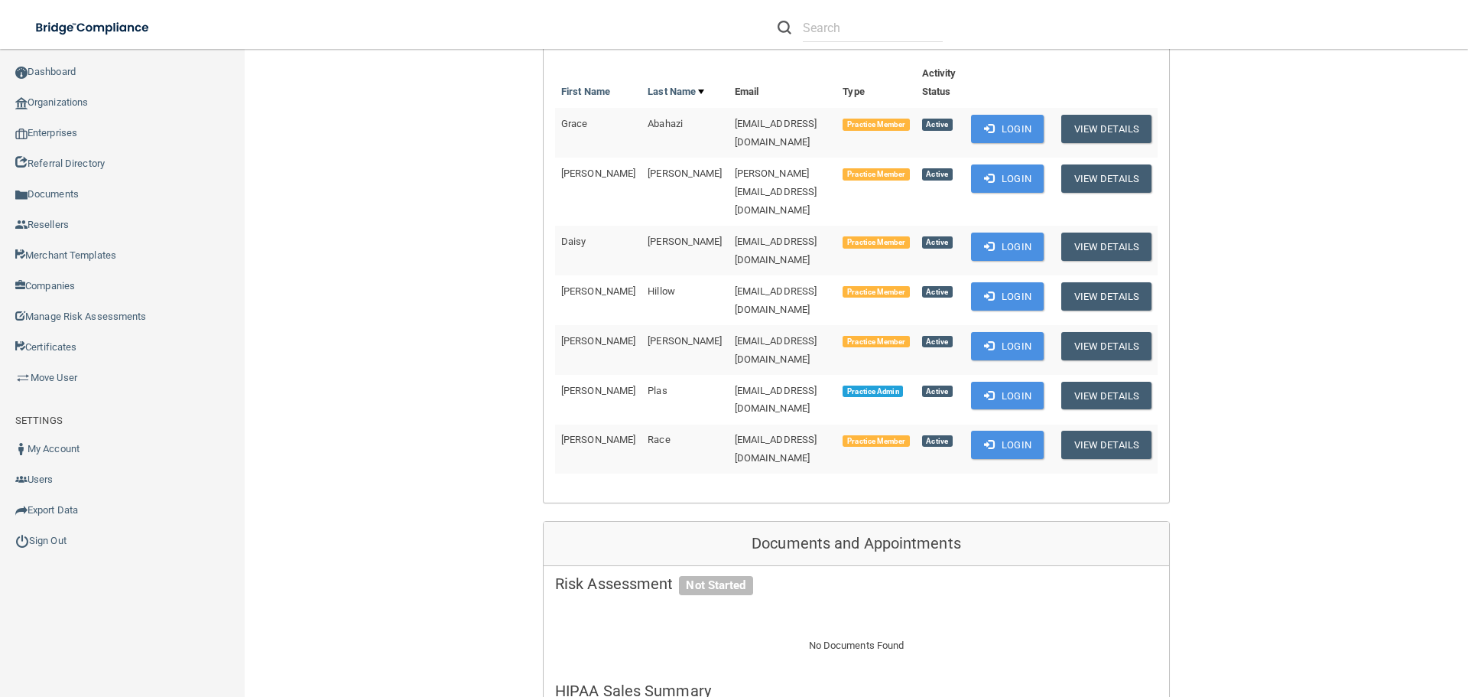 This screenshot has height=697, width=1468. What do you see at coordinates (21, 134) in the screenshot?
I see `img: enterprise.0d942306.png` at bounding box center [21, 134].